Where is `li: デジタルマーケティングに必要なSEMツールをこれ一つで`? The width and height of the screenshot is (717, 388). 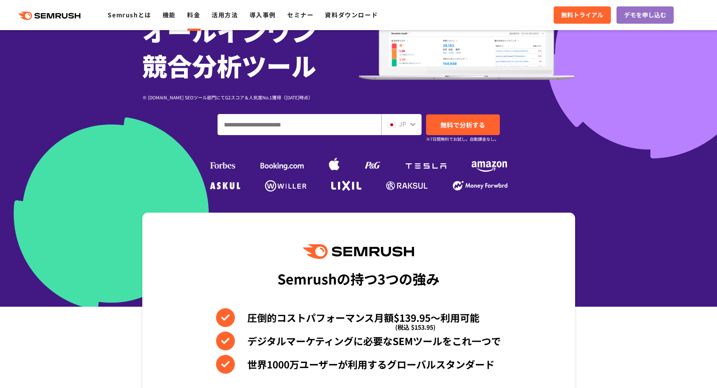 li: デジタルマーケティングに必要なSEMツールをこれ一つで is located at coordinates (358, 341).